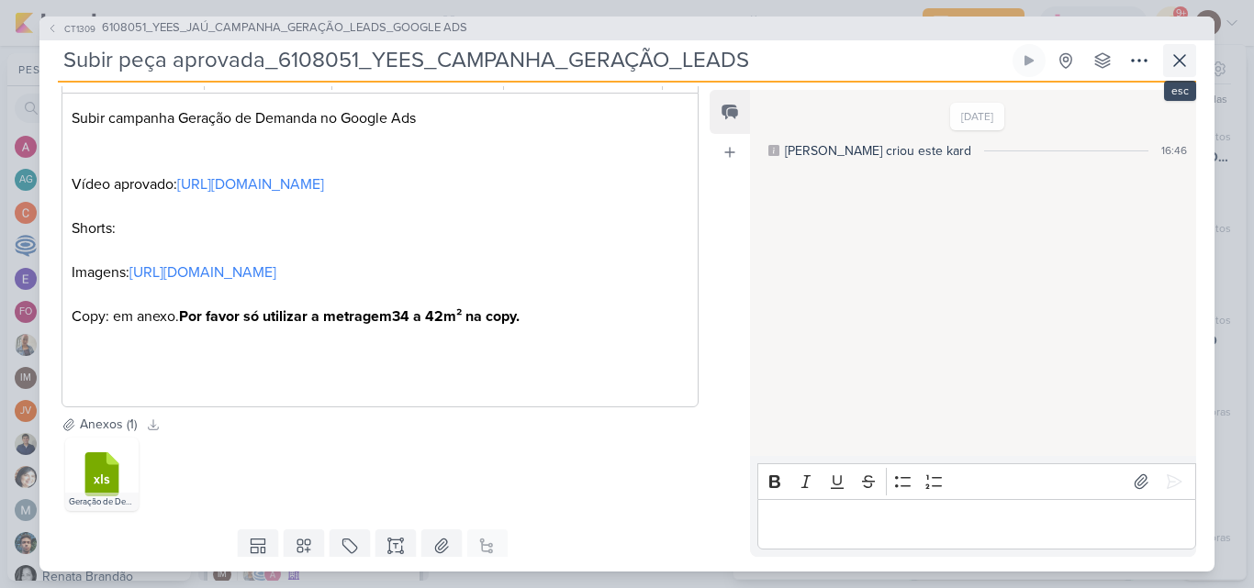  Describe the element at coordinates (285, 317) in the screenshot. I see `strong: Por favor só utilizar a metragem` at that location.